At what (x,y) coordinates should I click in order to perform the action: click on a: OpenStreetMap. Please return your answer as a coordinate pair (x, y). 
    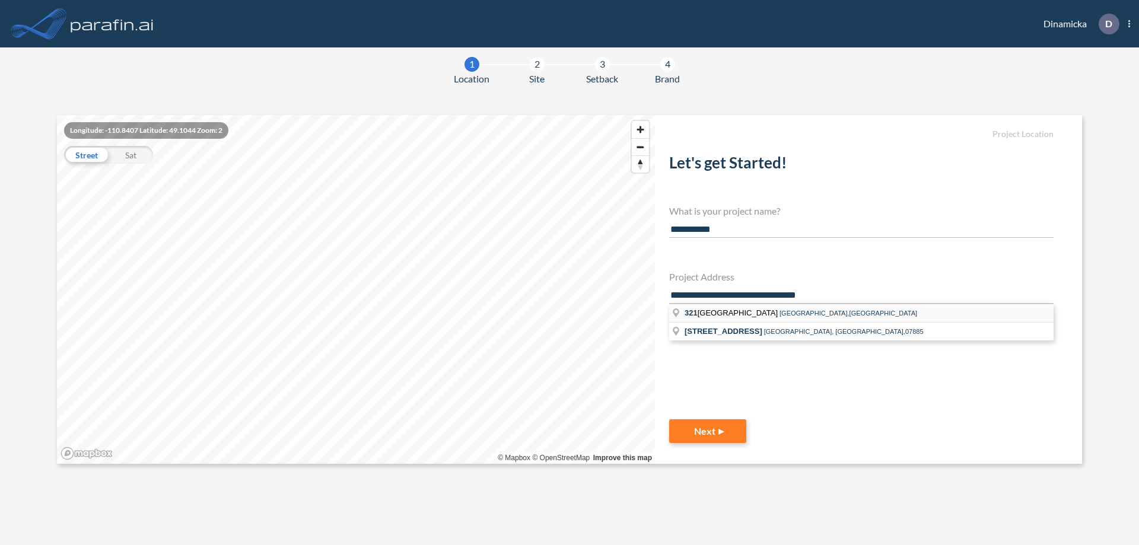
    Looking at the image, I should click on (561, 458).